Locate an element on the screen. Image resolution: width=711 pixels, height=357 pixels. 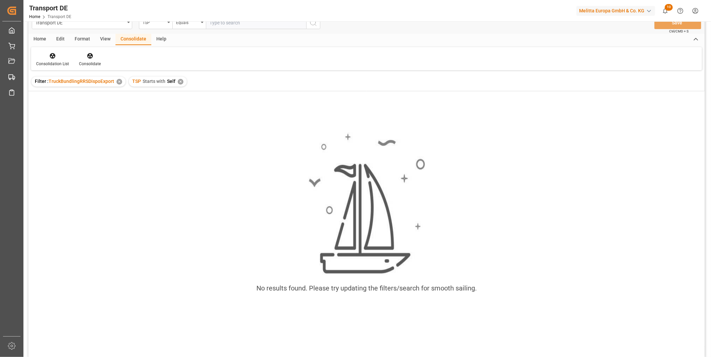
img: smooth_sailing.jpeg is located at coordinates (366, 204).